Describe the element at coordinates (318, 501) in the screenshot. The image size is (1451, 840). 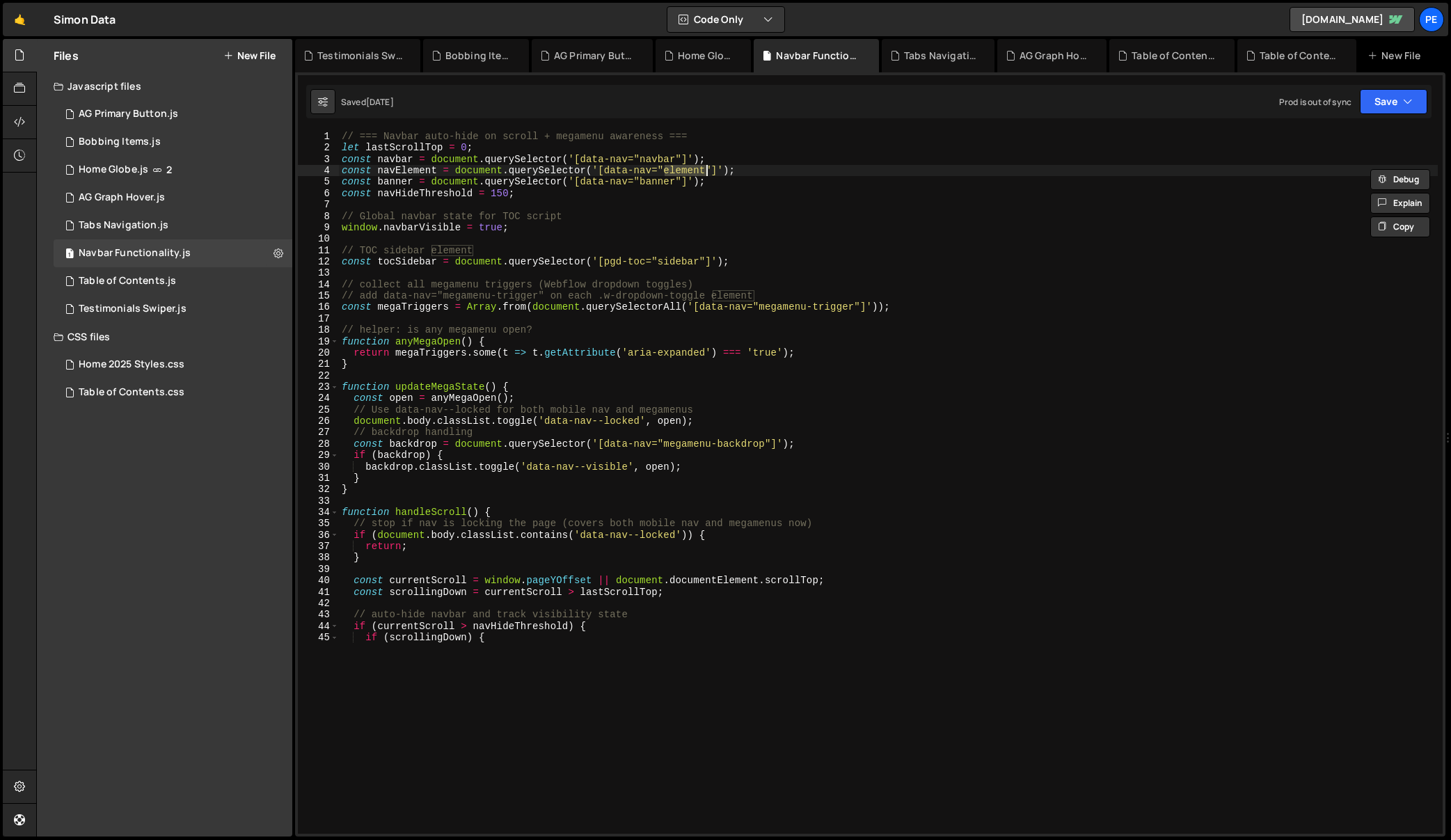
I see `div: 33` at that location.